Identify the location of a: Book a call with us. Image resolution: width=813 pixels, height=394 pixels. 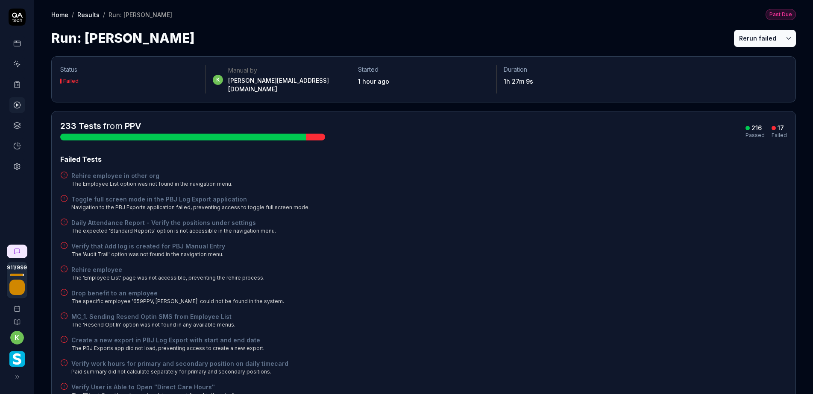
(17, 306).